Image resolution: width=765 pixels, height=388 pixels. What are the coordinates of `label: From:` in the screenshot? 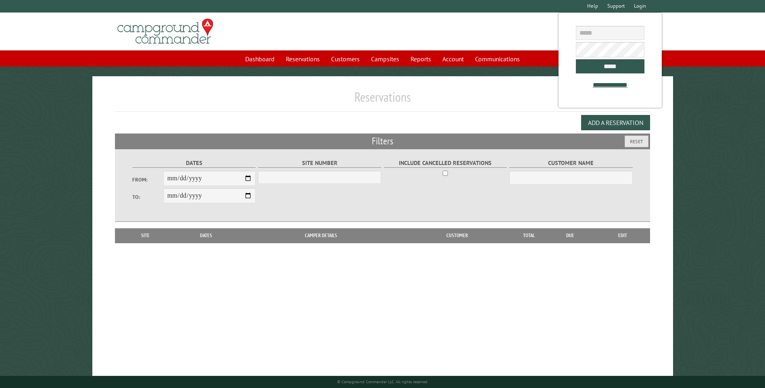 It's located at (148, 179).